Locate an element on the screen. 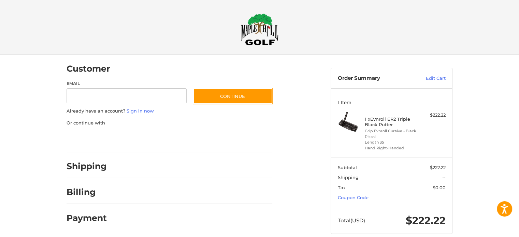  h2: Shipping is located at coordinates (87, 166).